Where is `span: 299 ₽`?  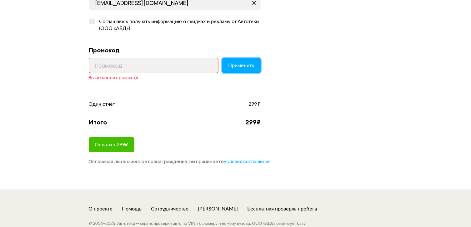 span: 299 ₽ is located at coordinates (254, 104).